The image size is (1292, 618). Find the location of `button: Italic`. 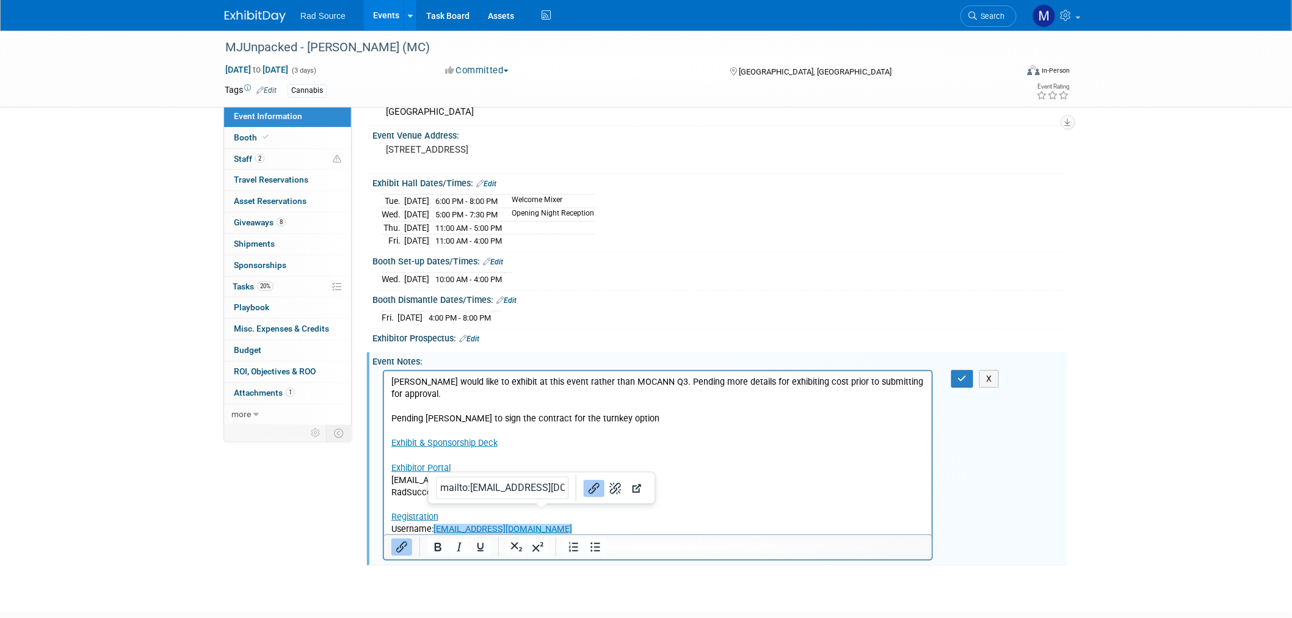

button: Italic is located at coordinates (459, 547).